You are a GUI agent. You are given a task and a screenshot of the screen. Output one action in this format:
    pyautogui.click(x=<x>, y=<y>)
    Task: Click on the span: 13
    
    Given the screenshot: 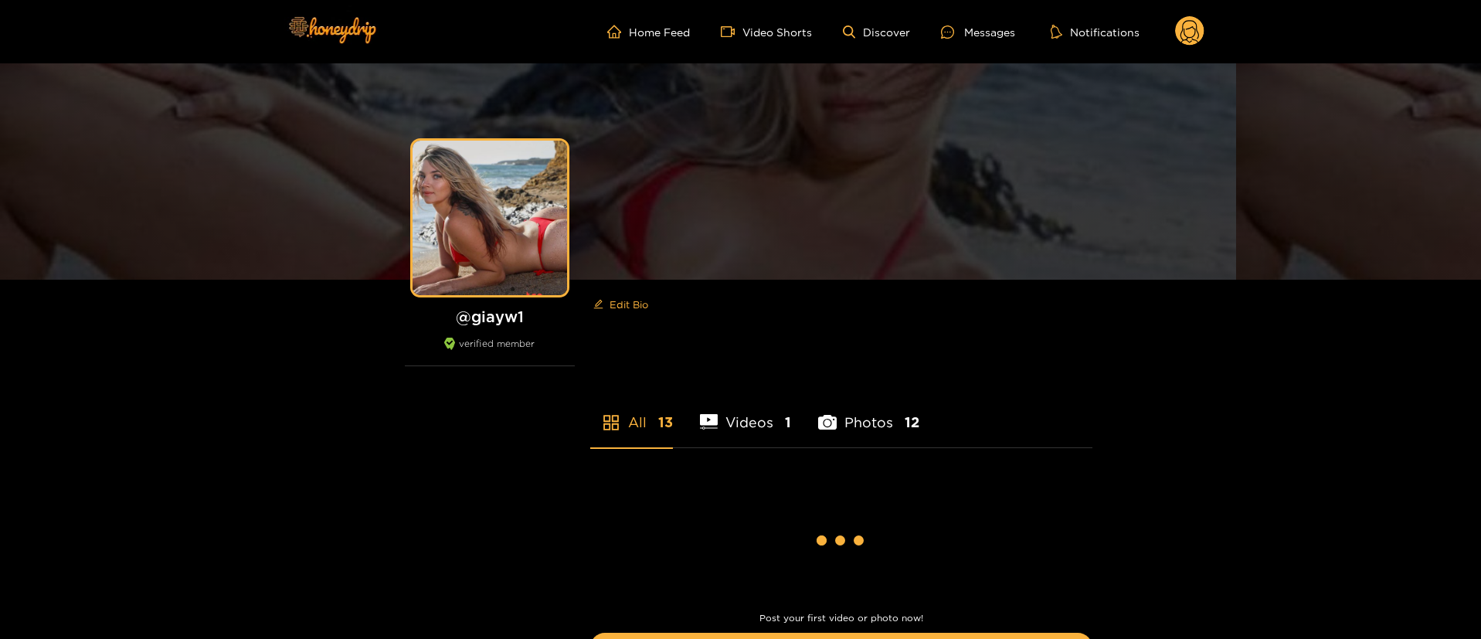 What is the action you would take?
    pyautogui.click(x=665, y=422)
    